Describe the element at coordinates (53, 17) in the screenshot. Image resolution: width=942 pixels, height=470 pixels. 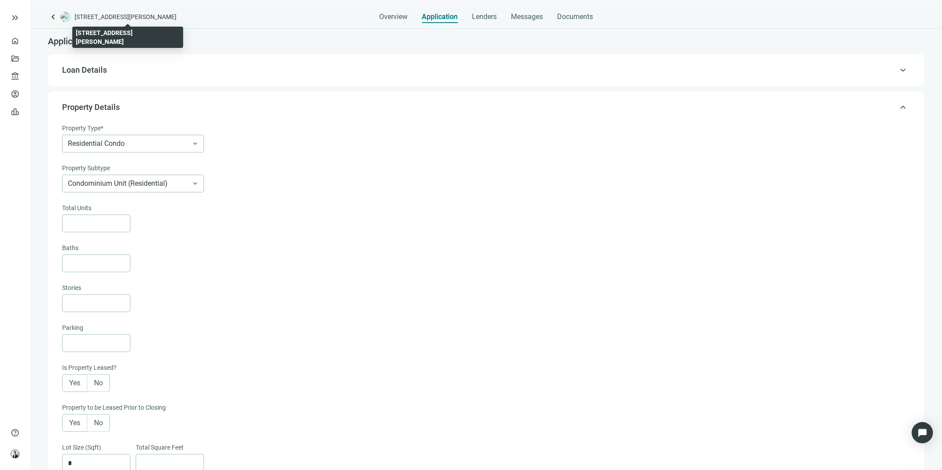
I see `span: keyboard_arrow_left` at that location.